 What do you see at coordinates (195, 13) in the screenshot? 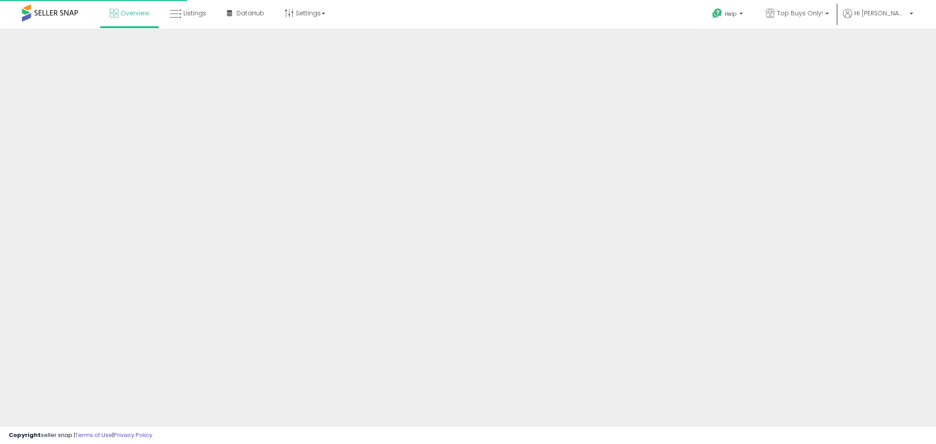
I see `span: Listings` at bounding box center [195, 13].